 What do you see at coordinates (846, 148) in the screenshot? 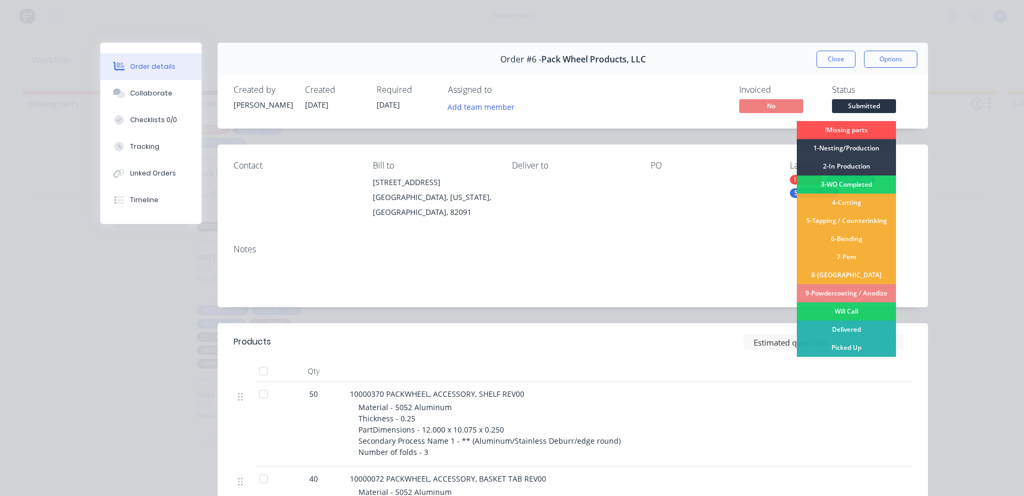
I see `div: 1-Nesting/Production` at bounding box center [846, 148].